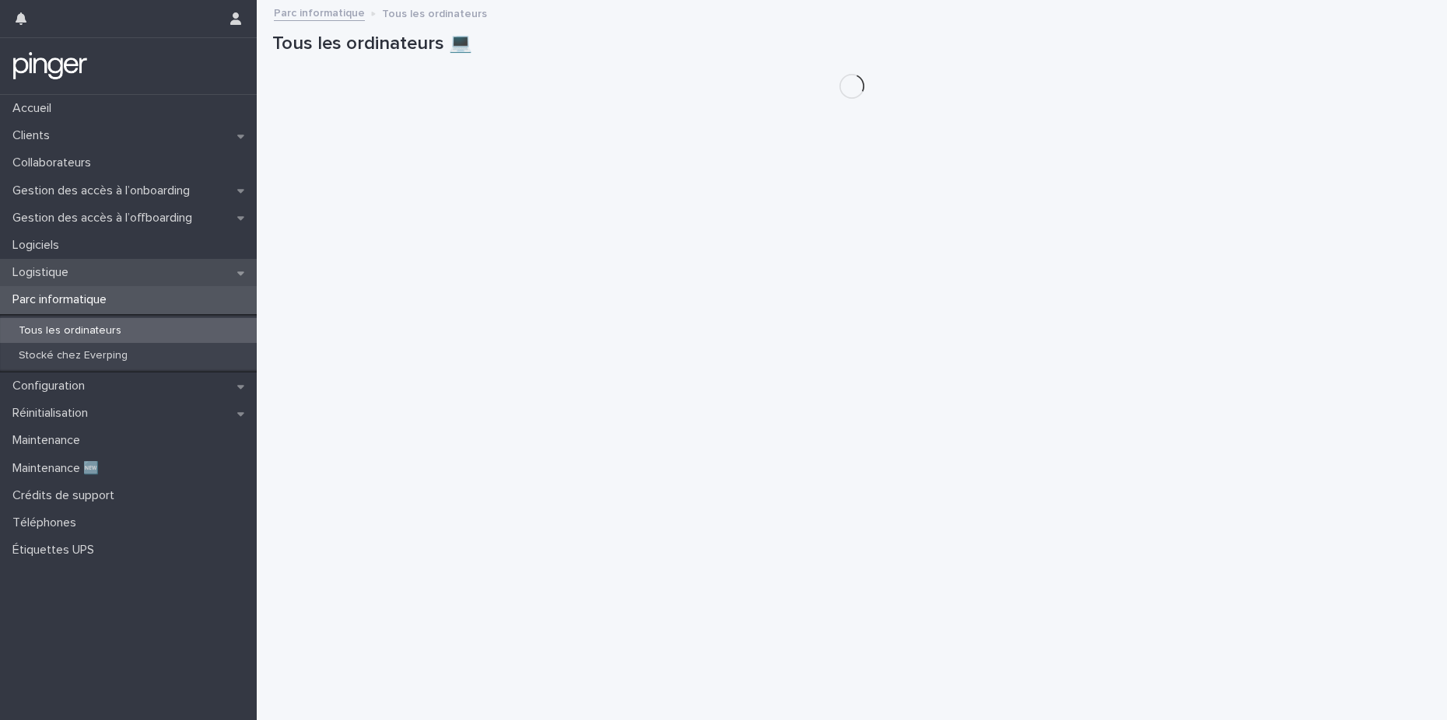 Image resolution: width=1447 pixels, height=720 pixels. Describe the element at coordinates (852, 44) in the screenshot. I see `h1: Tous les ordinateurs 💻` at that location.